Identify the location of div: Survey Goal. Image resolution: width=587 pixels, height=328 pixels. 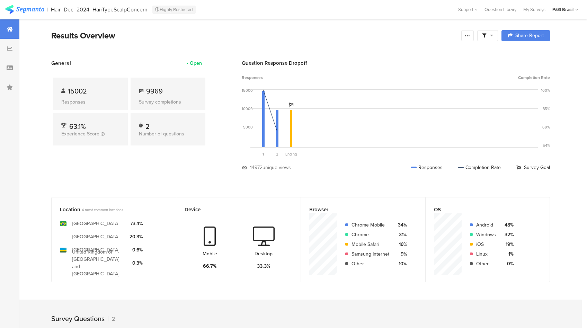
(533, 167).